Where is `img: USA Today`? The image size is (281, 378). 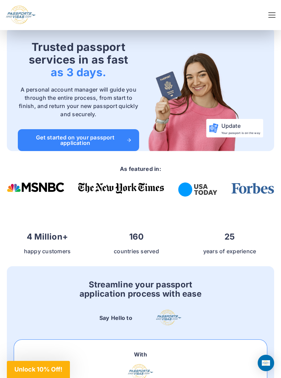
img: USA Today is located at coordinates (197, 190).